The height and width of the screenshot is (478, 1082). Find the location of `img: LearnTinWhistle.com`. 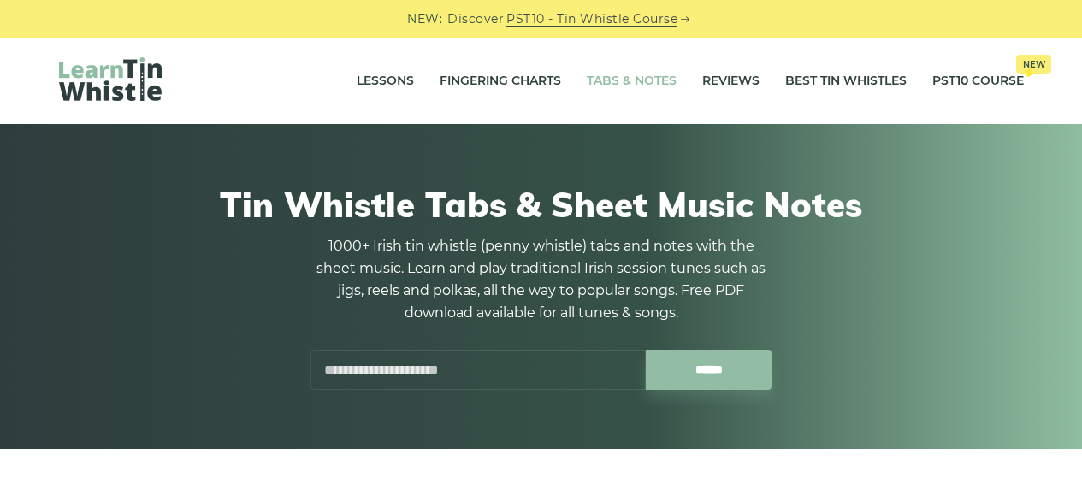

img: LearnTinWhistle.com is located at coordinates (110, 79).